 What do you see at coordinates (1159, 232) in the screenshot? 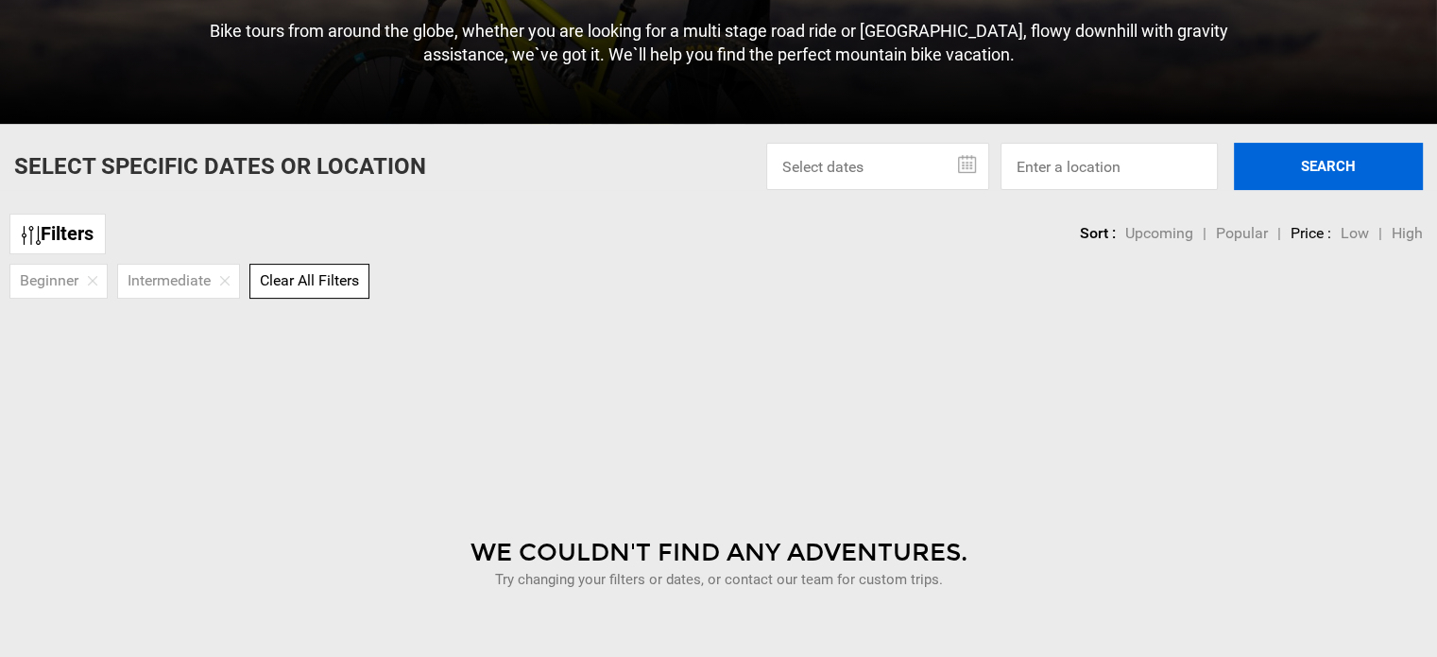
I see `span: Upcoming` at bounding box center [1159, 232].